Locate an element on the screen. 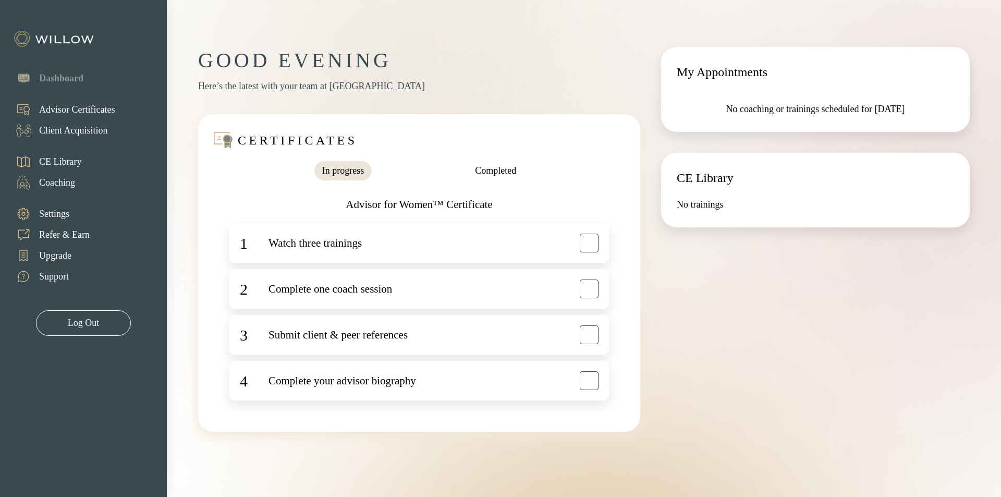 The image size is (1001, 497). a: Settings is located at coordinates (47, 214).